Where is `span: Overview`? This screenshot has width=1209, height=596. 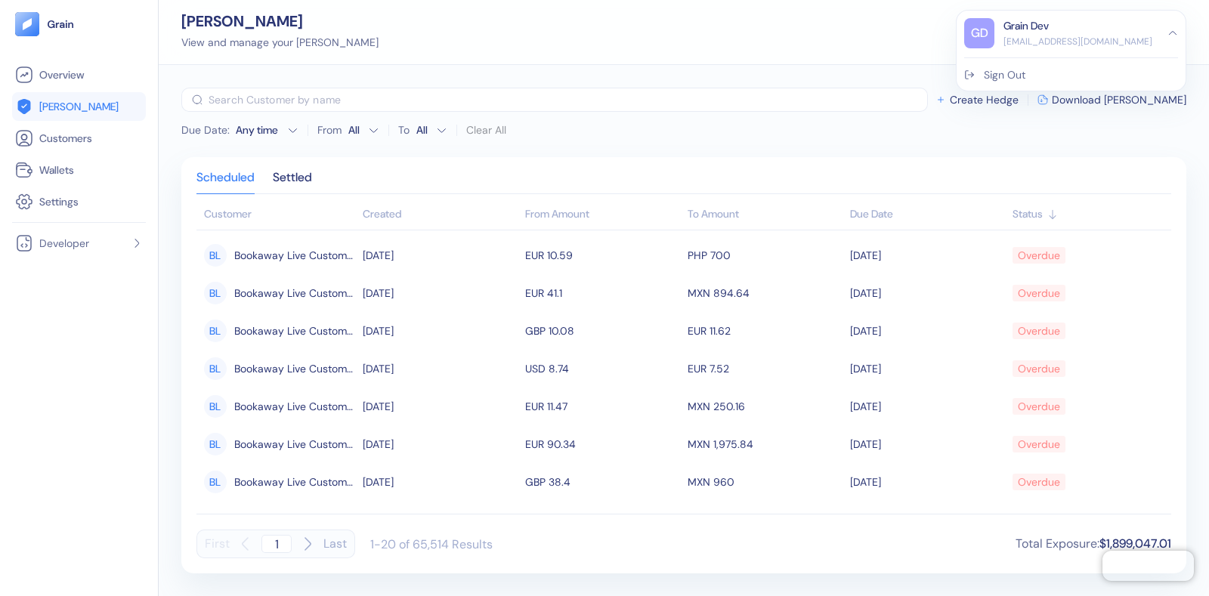 span: Overview is located at coordinates (61, 75).